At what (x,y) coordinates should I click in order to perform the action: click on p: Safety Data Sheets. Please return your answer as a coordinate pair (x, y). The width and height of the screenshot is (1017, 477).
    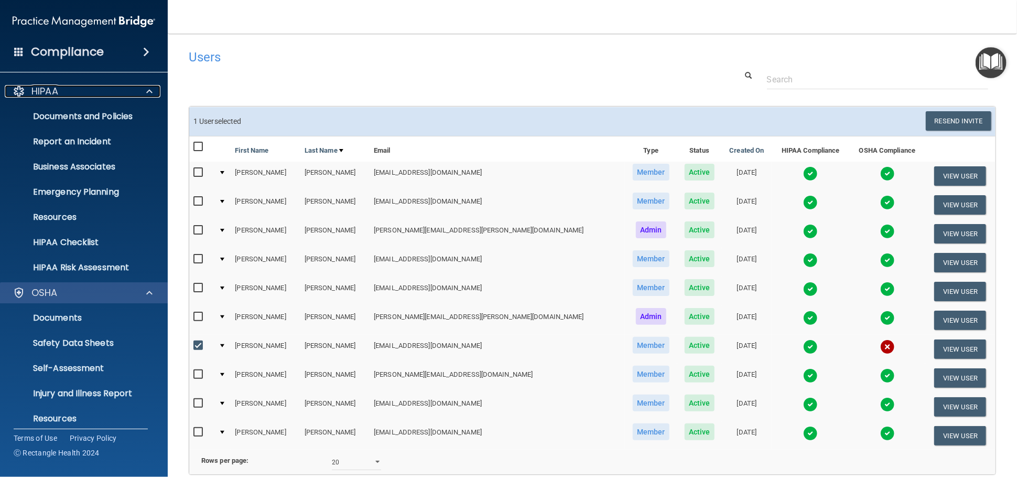
    Looking at the image, I should click on (78, 343).